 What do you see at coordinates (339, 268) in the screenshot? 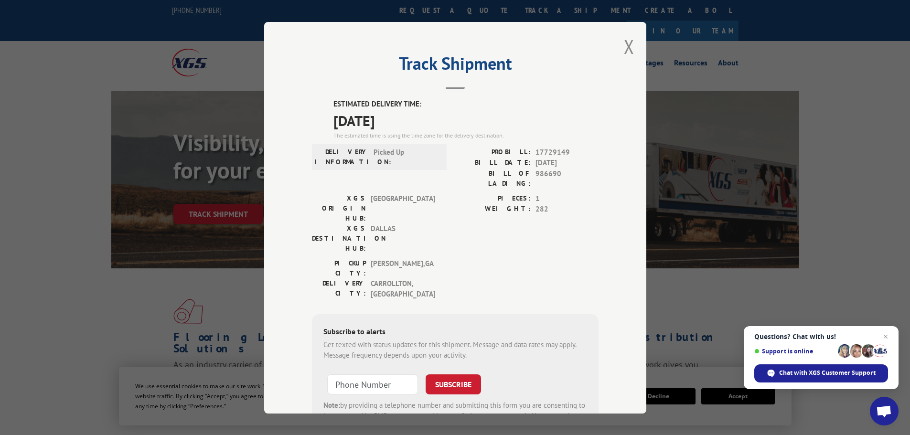
I see `label: PICKUP CITY:` at bounding box center [339, 268].